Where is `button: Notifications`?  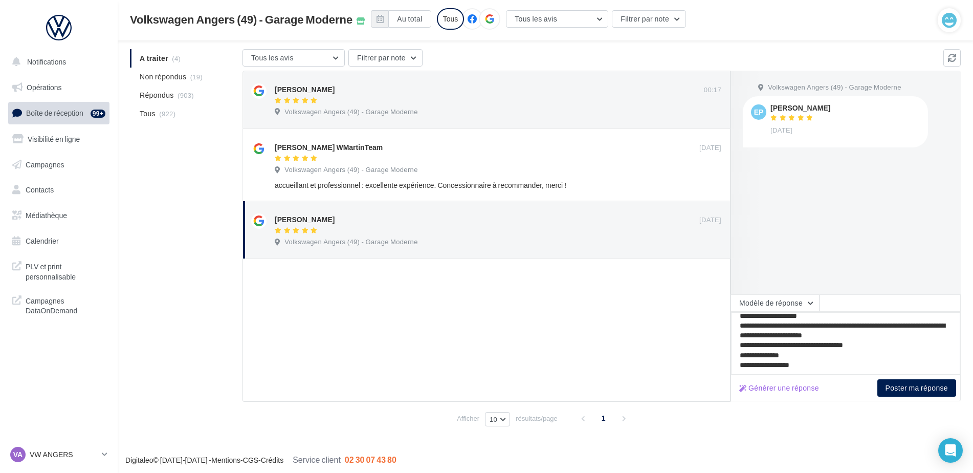
button: Notifications is located at coordinates (57, 62).